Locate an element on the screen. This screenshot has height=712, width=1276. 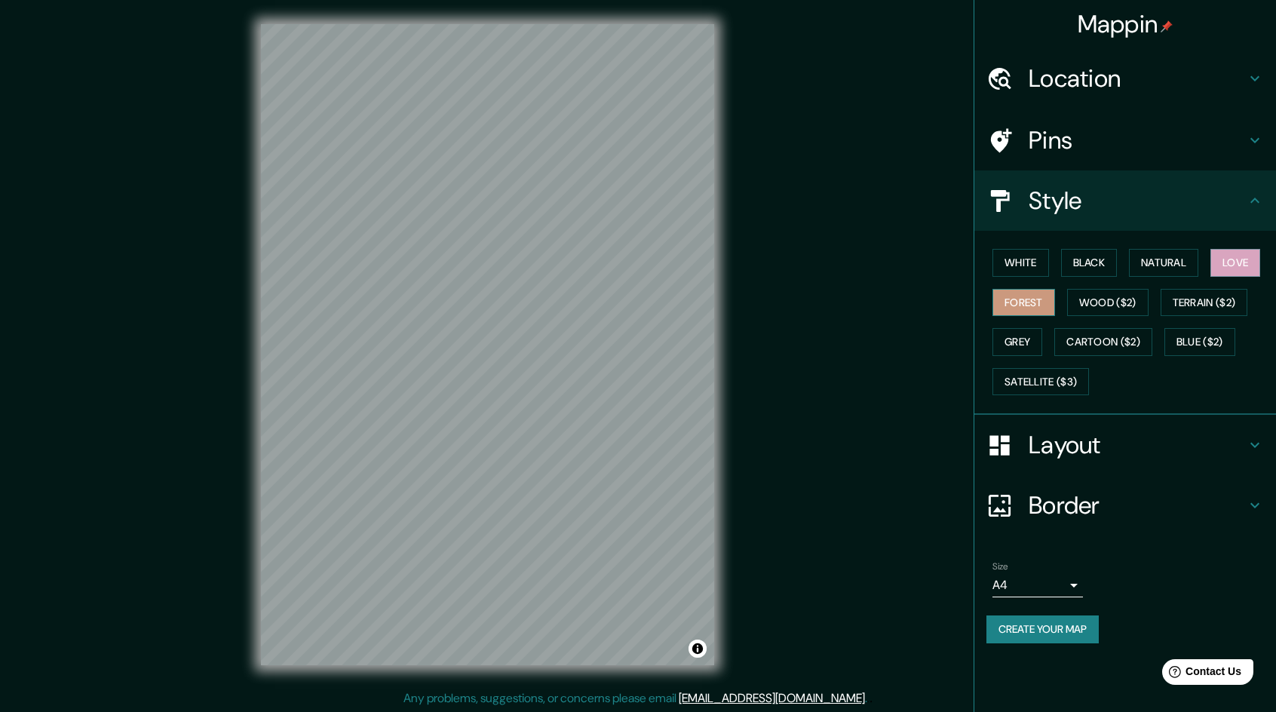
button: Create your map is located at coordinates (1042, 629).